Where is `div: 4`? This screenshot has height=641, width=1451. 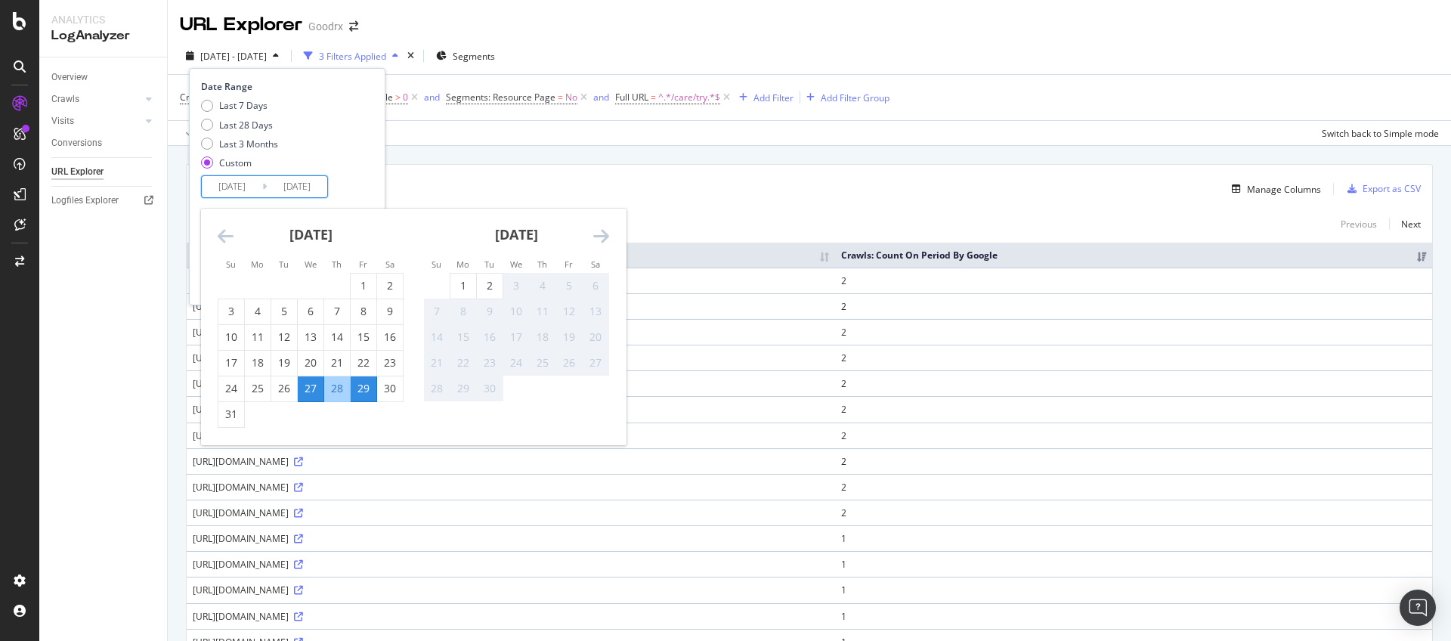
div: 4 is located at coordinates (258, 311).